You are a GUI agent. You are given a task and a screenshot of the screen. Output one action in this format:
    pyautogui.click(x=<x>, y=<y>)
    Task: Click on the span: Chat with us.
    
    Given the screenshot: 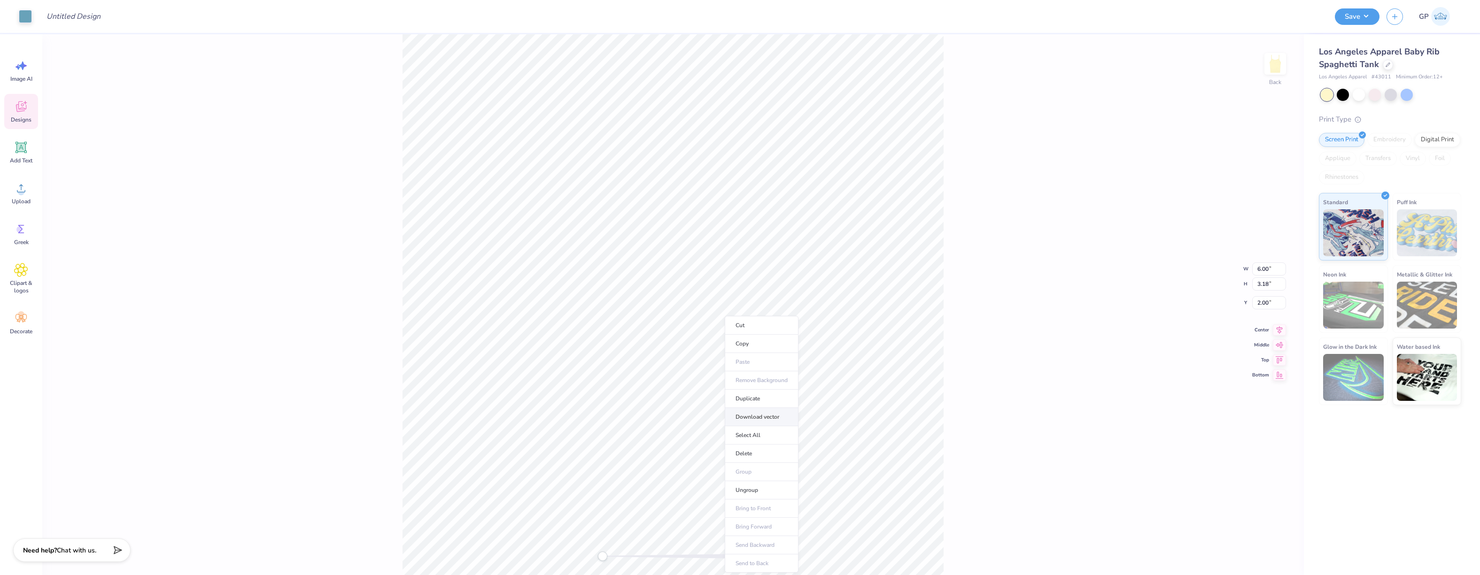 What is the action you would take?
    pyautogui.click(x=77, y=550)
    